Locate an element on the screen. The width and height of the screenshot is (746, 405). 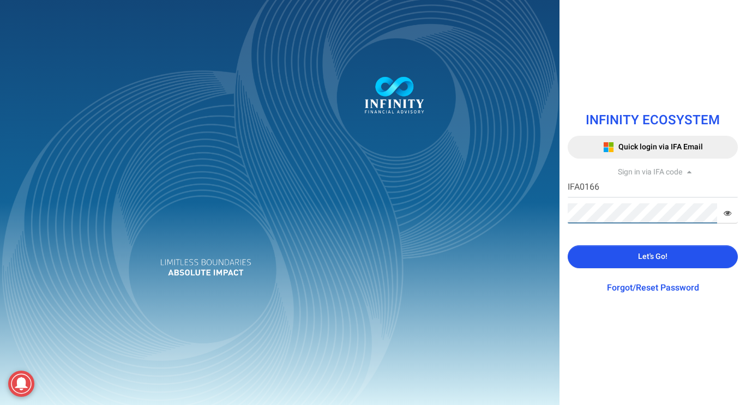
span: Let's Go! is located at coordinates (653, 256).